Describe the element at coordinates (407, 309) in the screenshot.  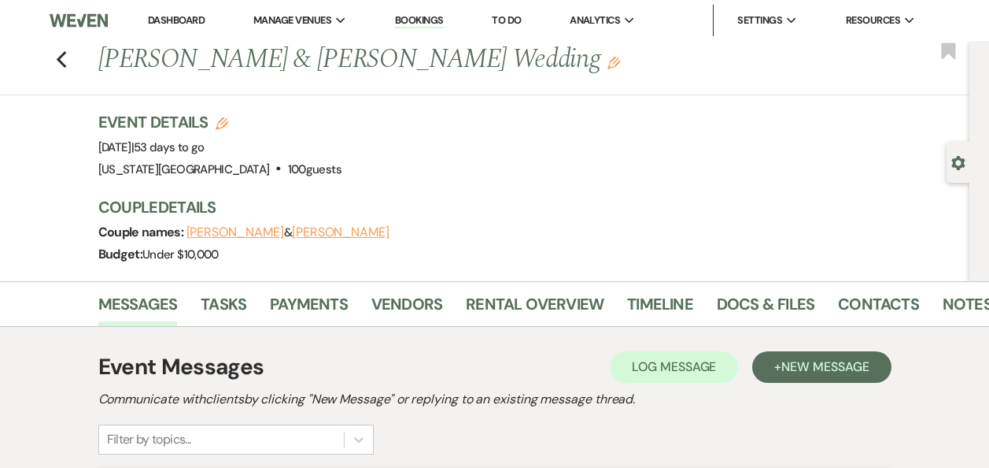
I see `a: Vendors` at that location.